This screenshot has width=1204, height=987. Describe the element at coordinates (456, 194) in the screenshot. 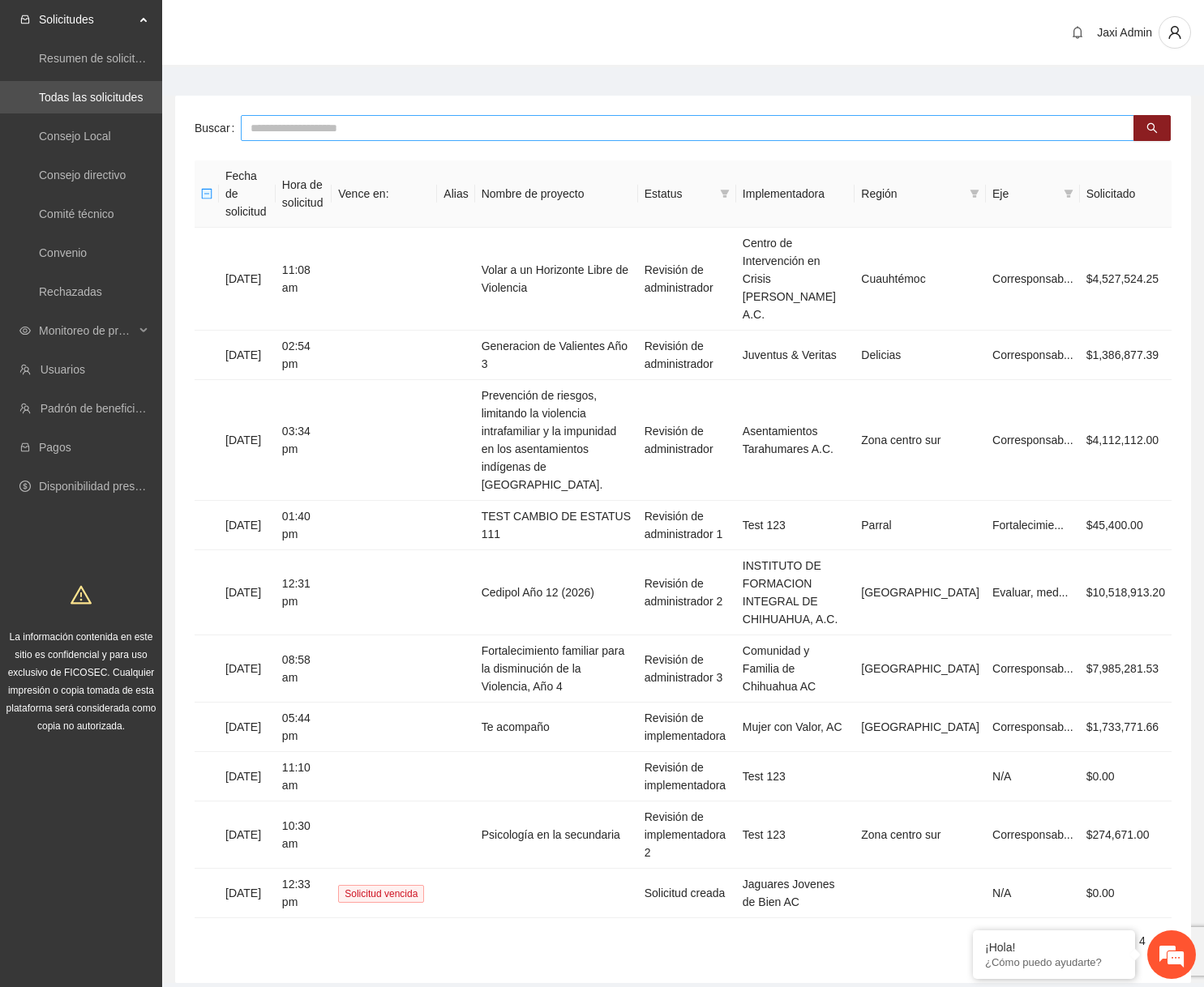

I see `th: Alias` at that location.